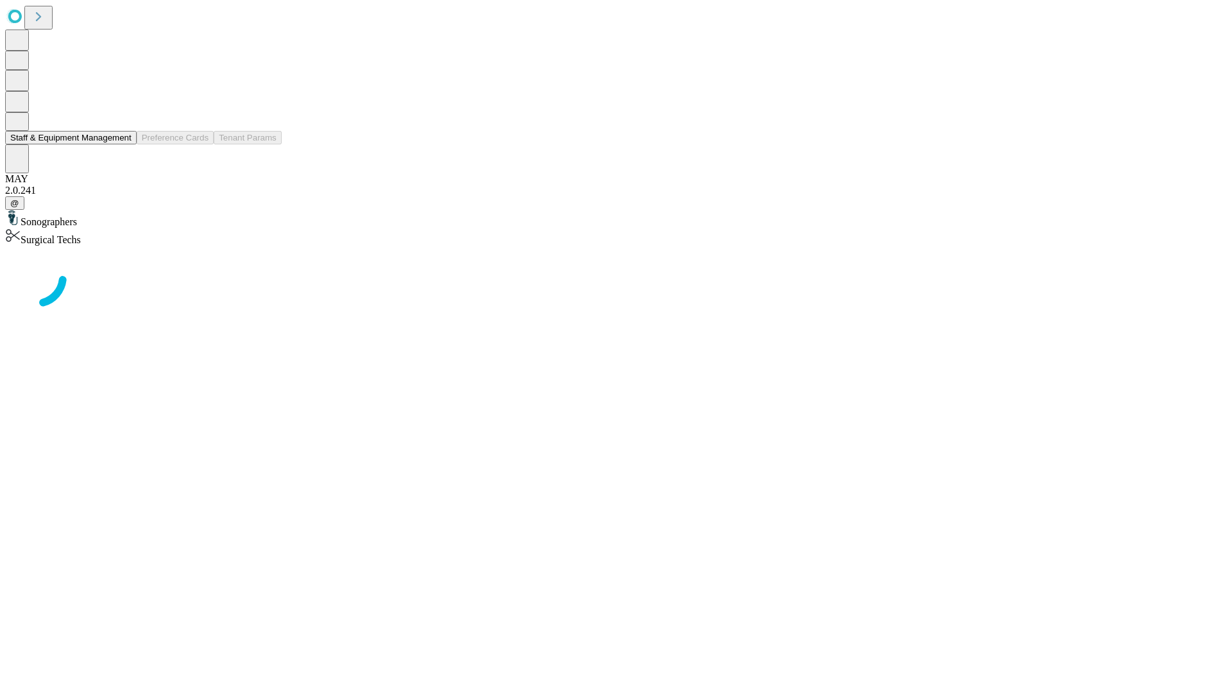  Describe the element at coordinates (616, 179) in the screenshot. I see `div: MAY` at that location.